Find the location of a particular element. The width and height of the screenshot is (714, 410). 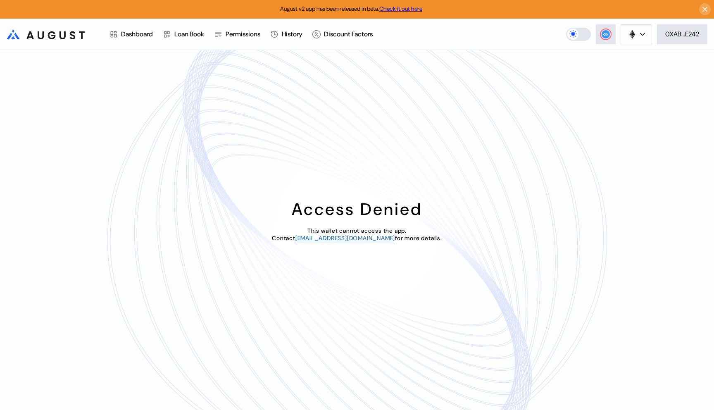

div: Discount Factors is located at coordinates (348, 34).